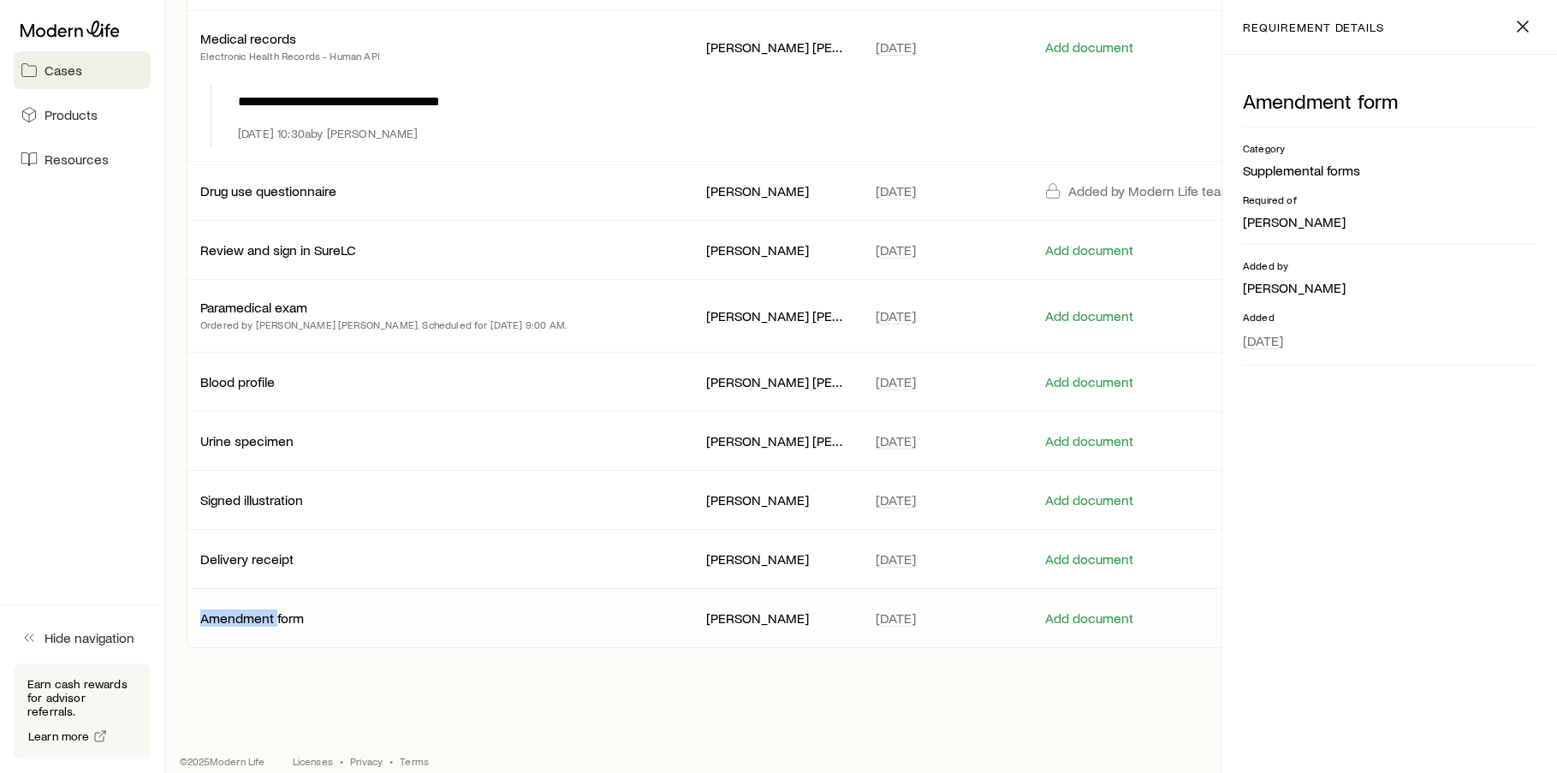 The image size is (1557, 773). Describe the element at coordinates (253, 307) in the screenshot. I see `p: Paramedical exam` at that location.